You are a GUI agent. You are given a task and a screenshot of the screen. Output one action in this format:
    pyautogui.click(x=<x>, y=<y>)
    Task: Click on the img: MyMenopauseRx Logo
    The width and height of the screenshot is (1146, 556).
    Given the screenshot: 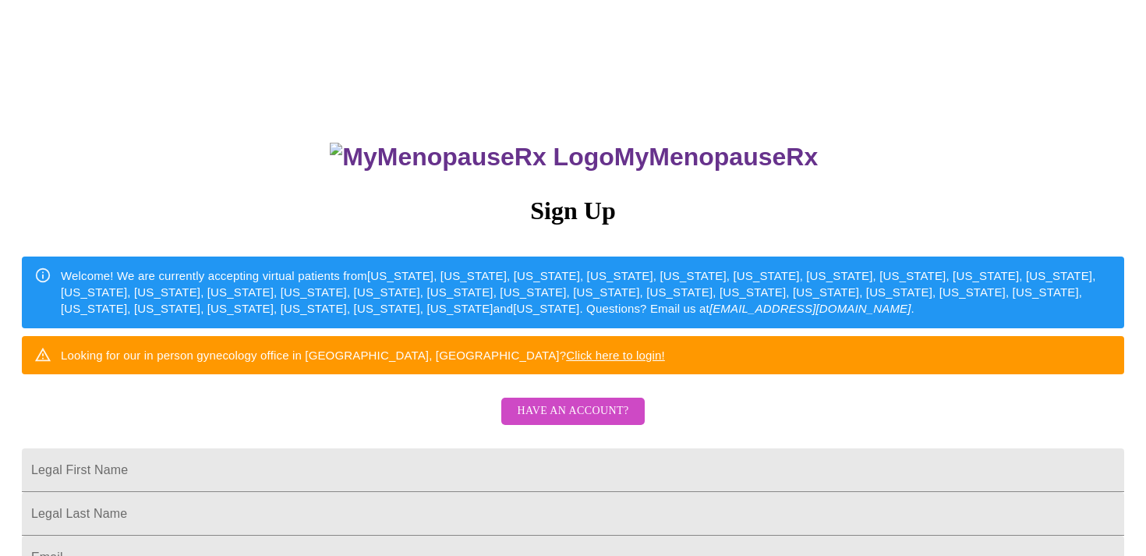 What is the action you would take?
    pyautogui.click(x=471, y=157)
    